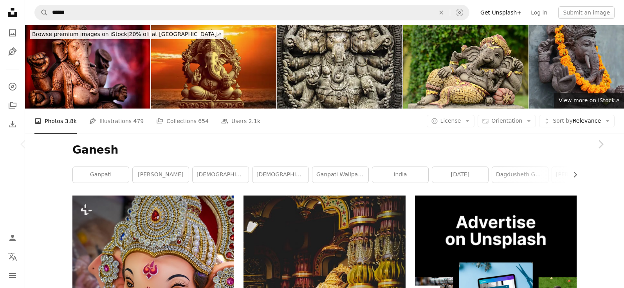  I want to click on img: A statue of Ganesha, a deity of India on red background, so click(88, 67).